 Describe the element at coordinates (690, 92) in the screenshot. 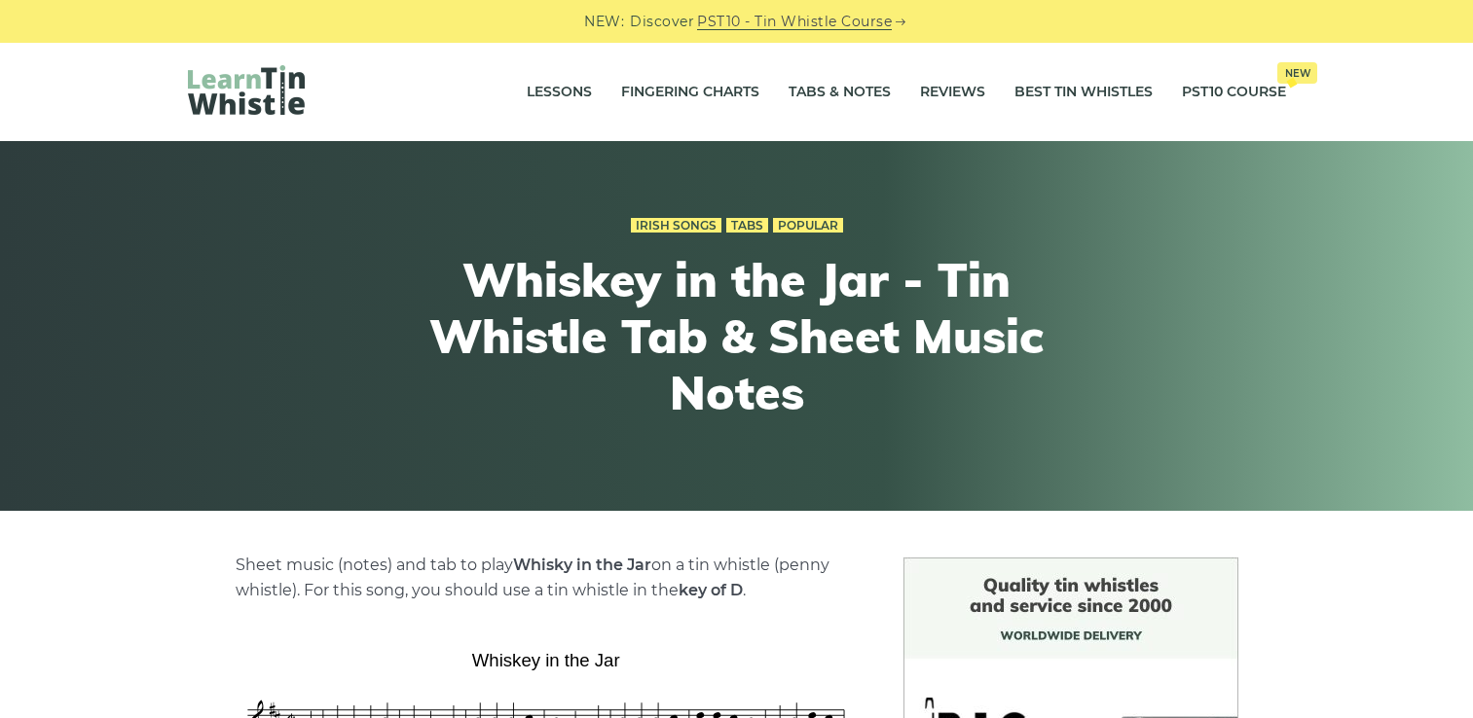

I see `a: Fingering Charts` at that location.